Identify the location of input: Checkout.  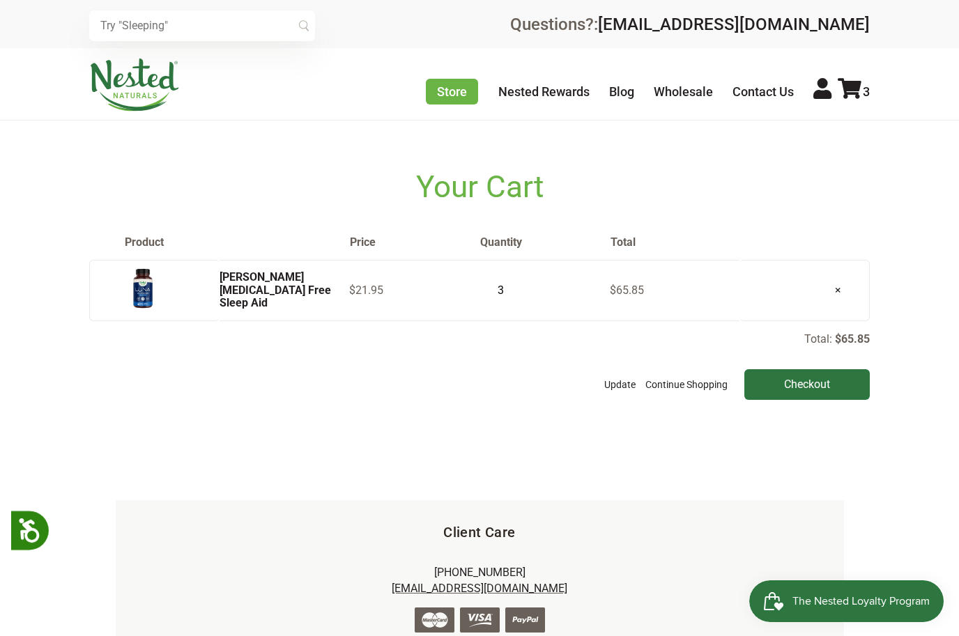
(807, 385).